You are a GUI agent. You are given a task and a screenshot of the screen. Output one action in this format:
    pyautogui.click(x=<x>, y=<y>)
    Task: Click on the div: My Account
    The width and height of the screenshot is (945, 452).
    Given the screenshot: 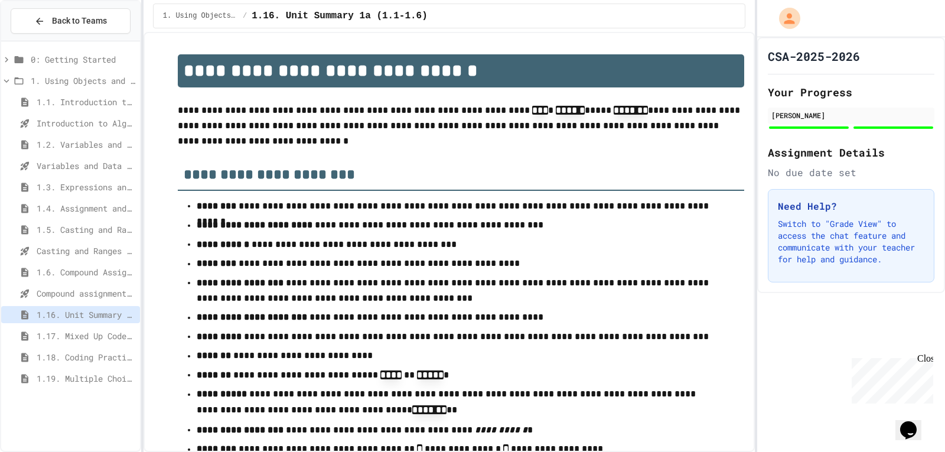 What is the action you would take?
    pyautogui.click(x=785, y=18)
    